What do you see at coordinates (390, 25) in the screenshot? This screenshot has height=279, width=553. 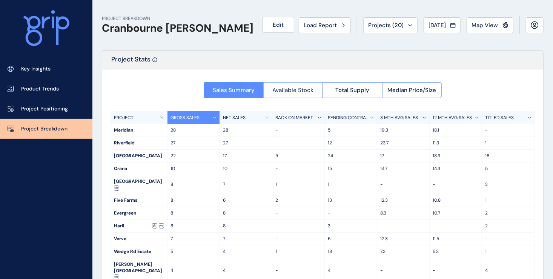 I see `button: Projects (20)` at bounding box center [390, 25].